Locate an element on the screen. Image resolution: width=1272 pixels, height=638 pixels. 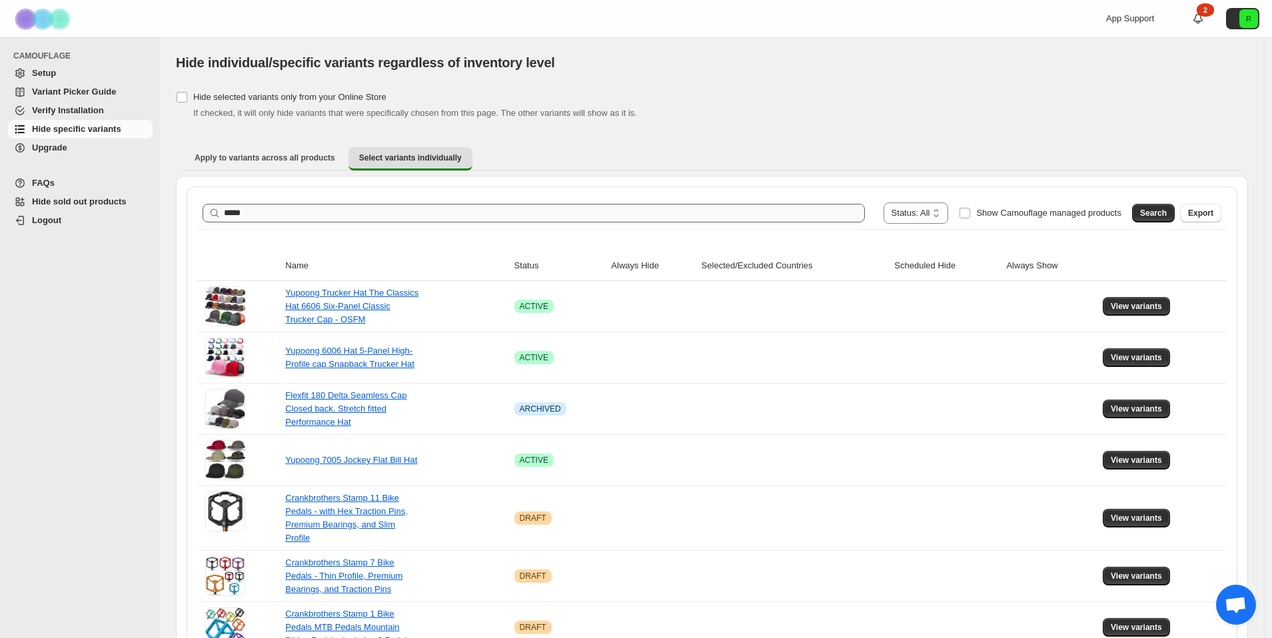
a: Open chat is located at coordinates (1236, 605).